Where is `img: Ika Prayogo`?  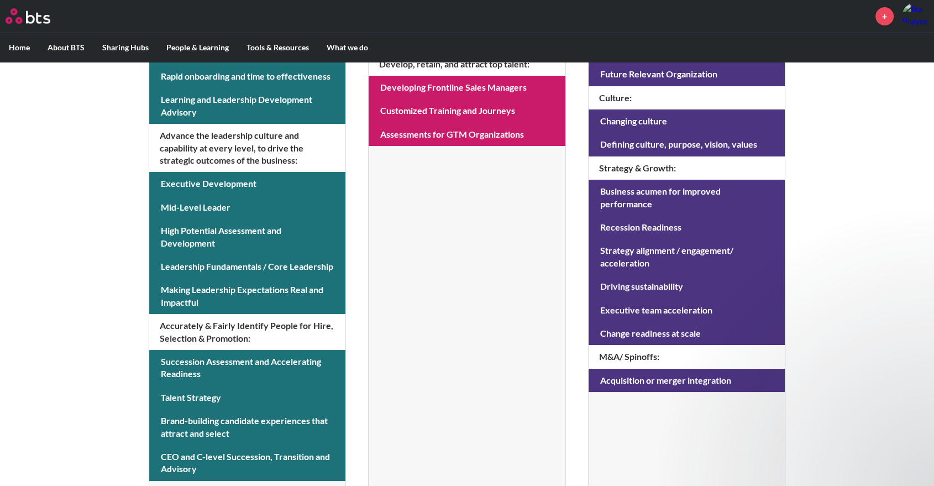 img: Ika Prayogo is located at coordinates (916, 16).